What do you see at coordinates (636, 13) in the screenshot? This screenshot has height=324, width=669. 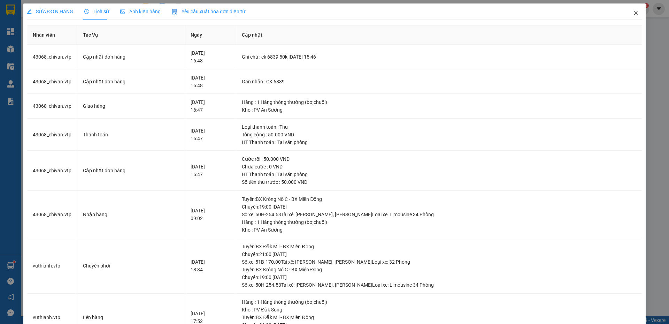 I see `button: Close` at bounding box center [636, 13].